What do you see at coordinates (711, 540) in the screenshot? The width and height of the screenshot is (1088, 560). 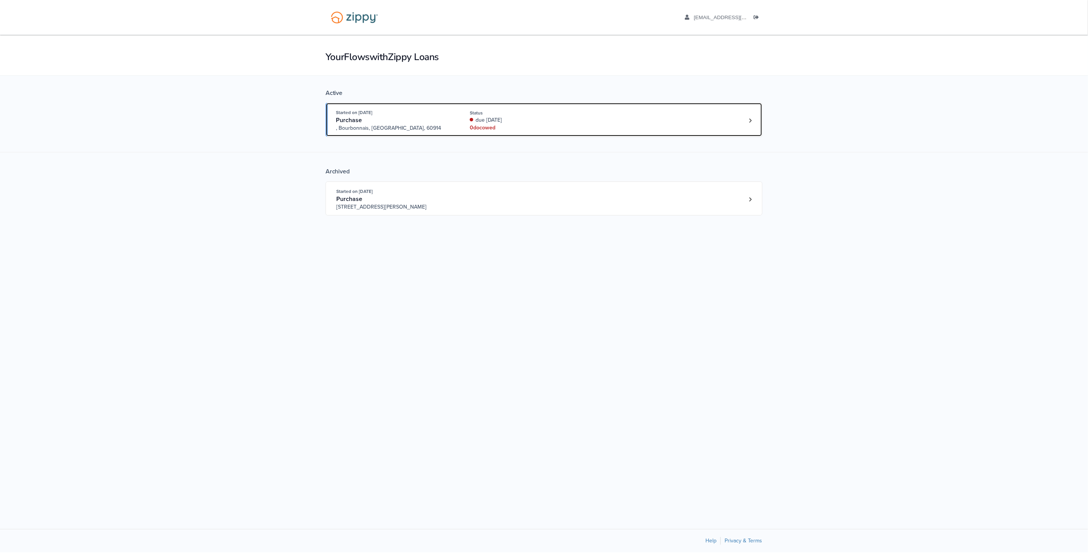 I see `a: Help` at bounding box center [711, 540].